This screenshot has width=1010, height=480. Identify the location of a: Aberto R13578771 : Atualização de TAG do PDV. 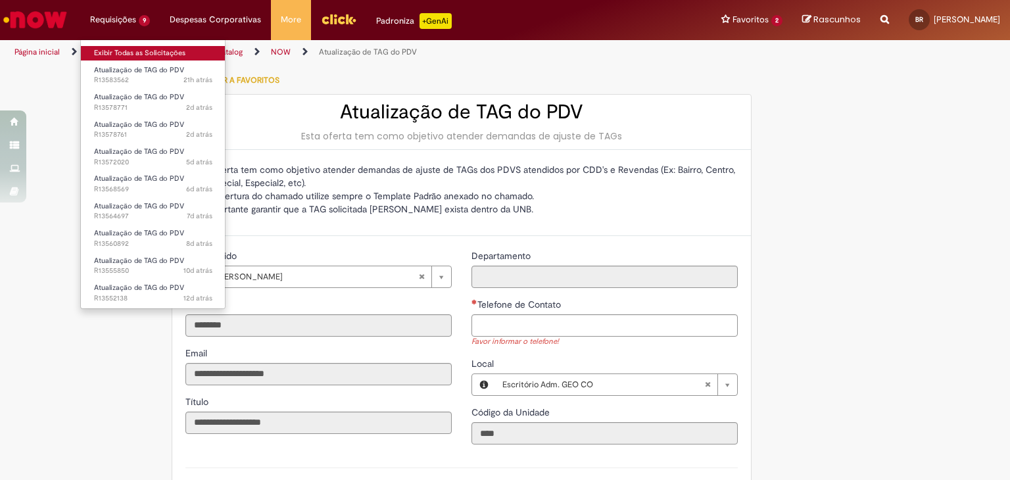
(153, 102).